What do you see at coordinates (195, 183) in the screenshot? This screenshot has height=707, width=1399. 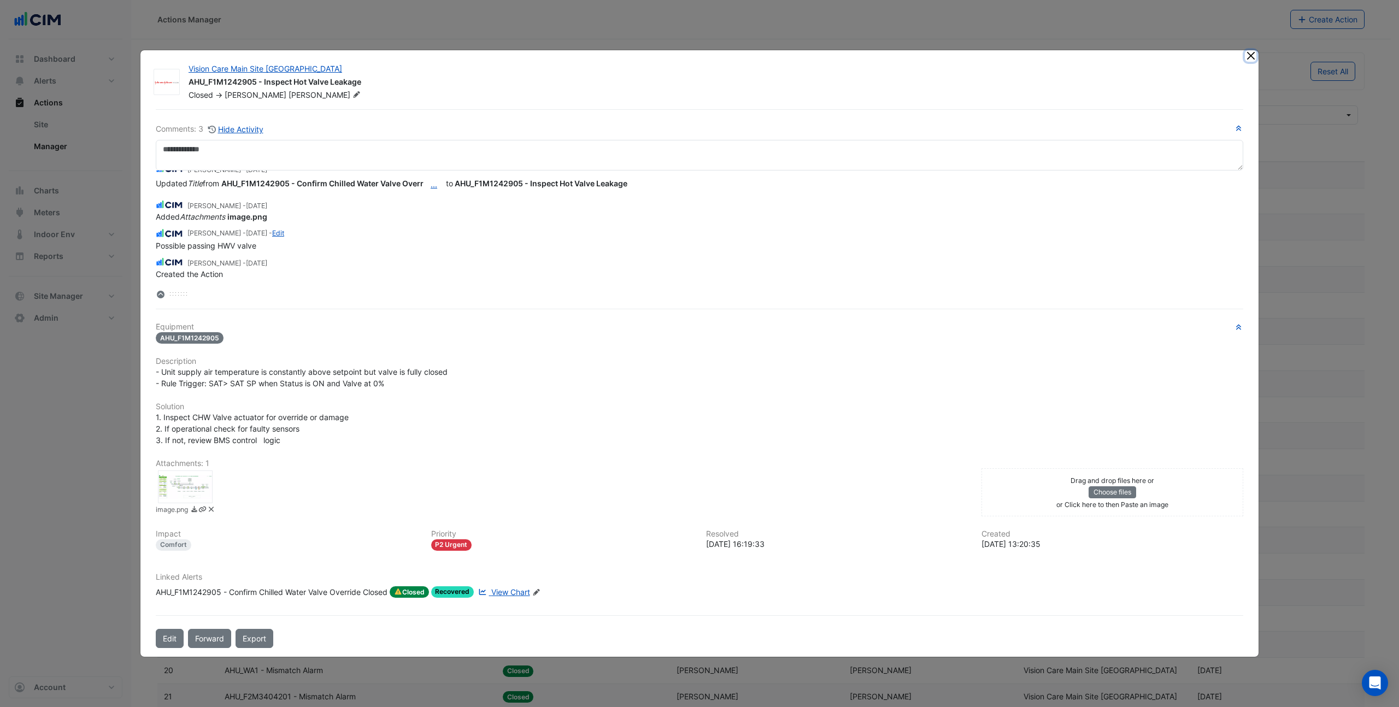 I see `em: Title` at bounding box center [195, 183].